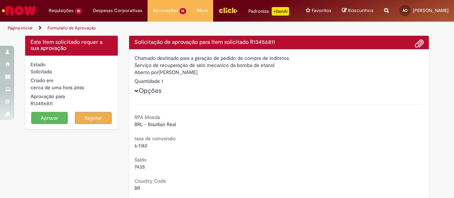 The height and width of the screenshot is (198, 454). I want to click on b: taxa de conversão, so click(155, 139).